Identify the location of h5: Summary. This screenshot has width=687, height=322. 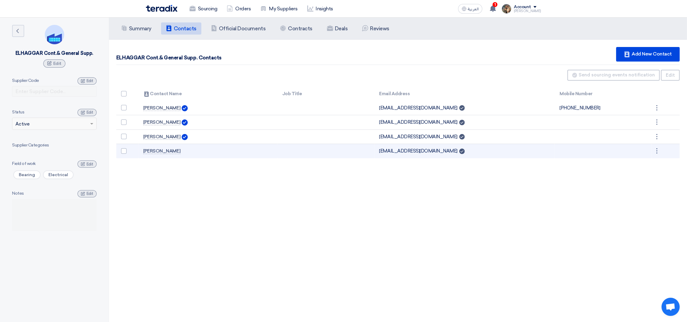
(140, 28).